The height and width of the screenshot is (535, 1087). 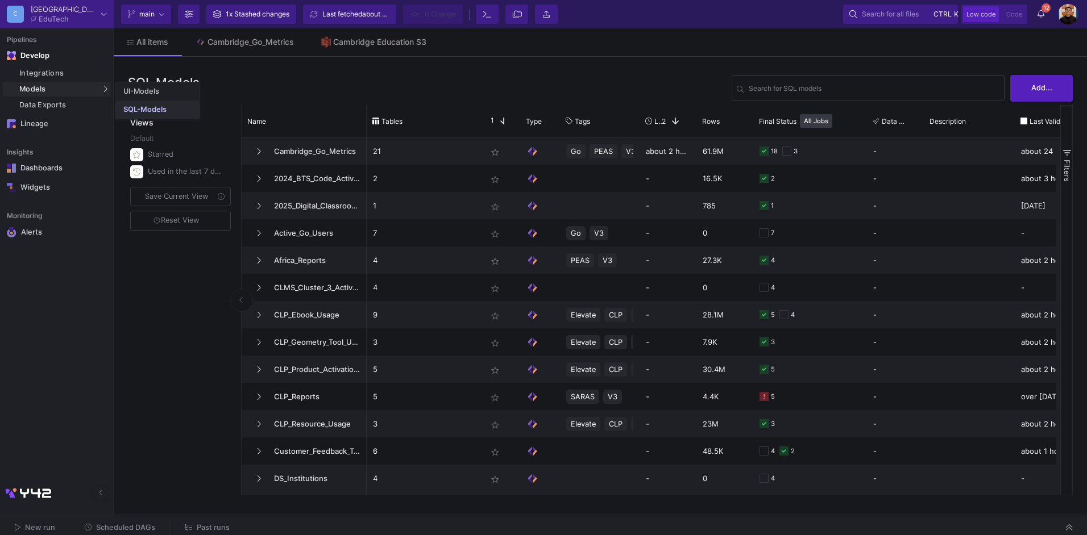 What do you see at coordinates (181, 139) in the screenshot?
I see `div: Default` at bounding box center [181, 139].